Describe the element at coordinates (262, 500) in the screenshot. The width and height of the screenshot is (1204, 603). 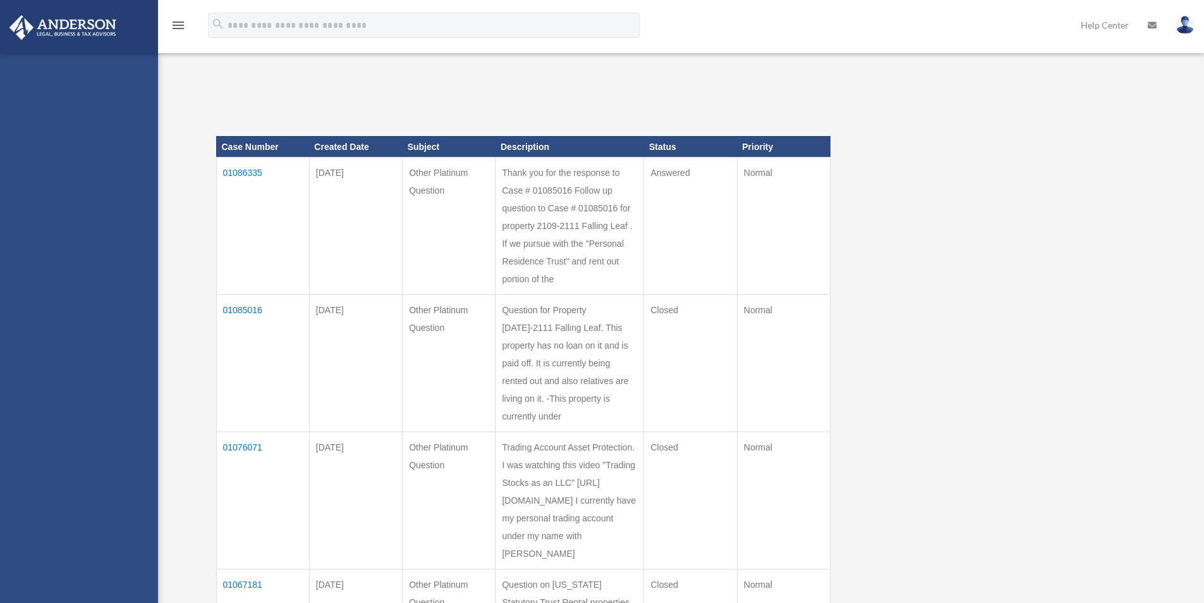
I see `td: 01076071` at that location.